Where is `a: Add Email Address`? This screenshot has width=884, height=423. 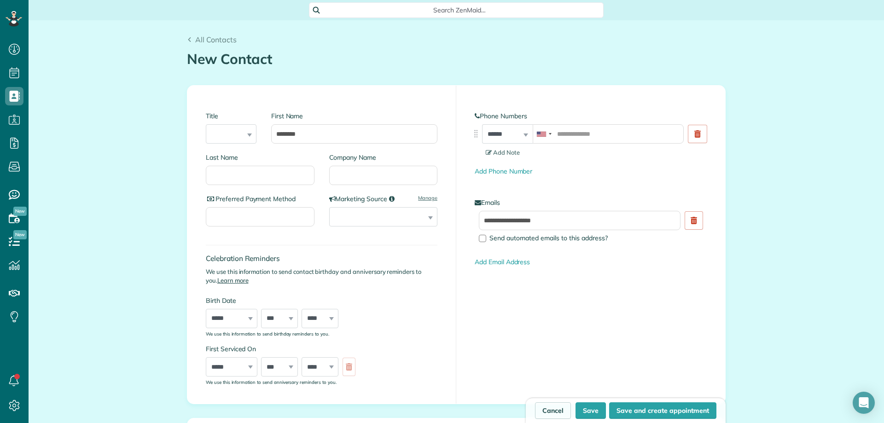 a: Add Email Address is located at coordinates (502, 262).